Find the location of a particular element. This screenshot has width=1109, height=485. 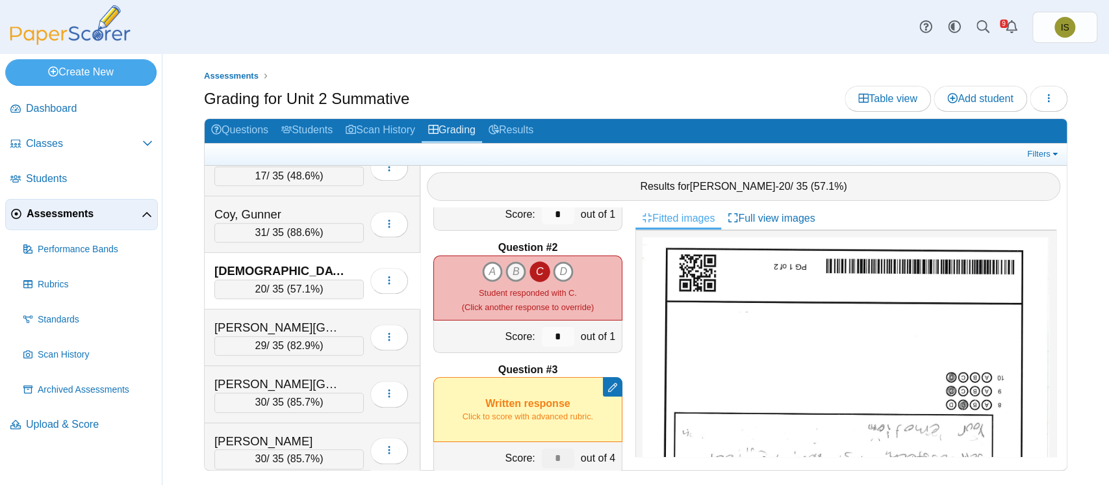

a: Isaiah Sexton is located at coordinates (1065, 27).